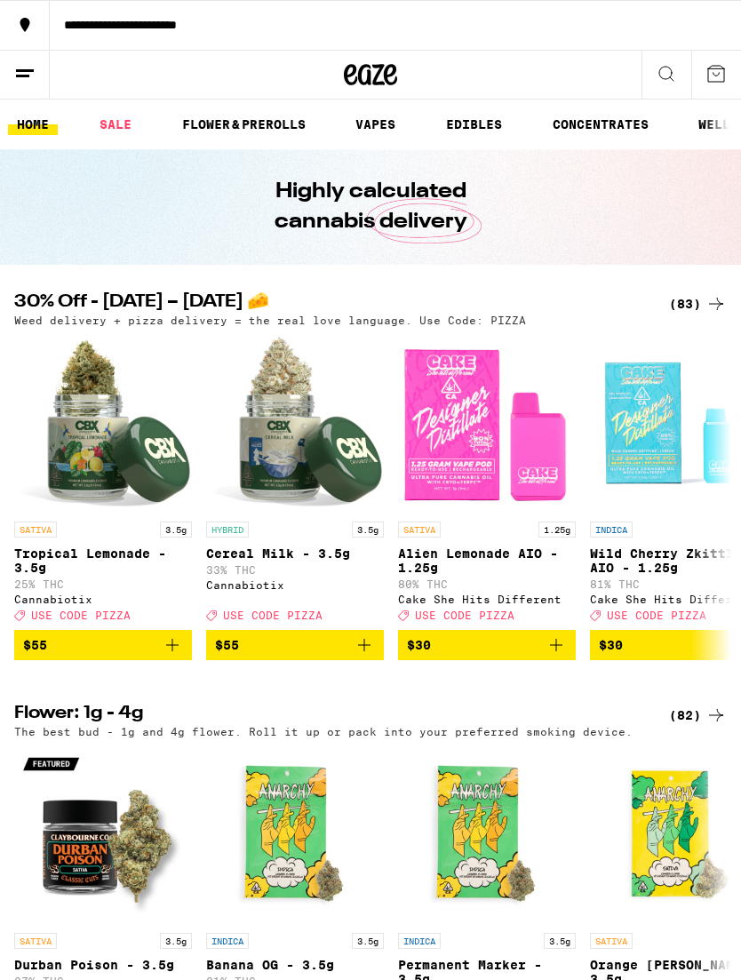  I want to click on a: SALE, so click(115, 124).